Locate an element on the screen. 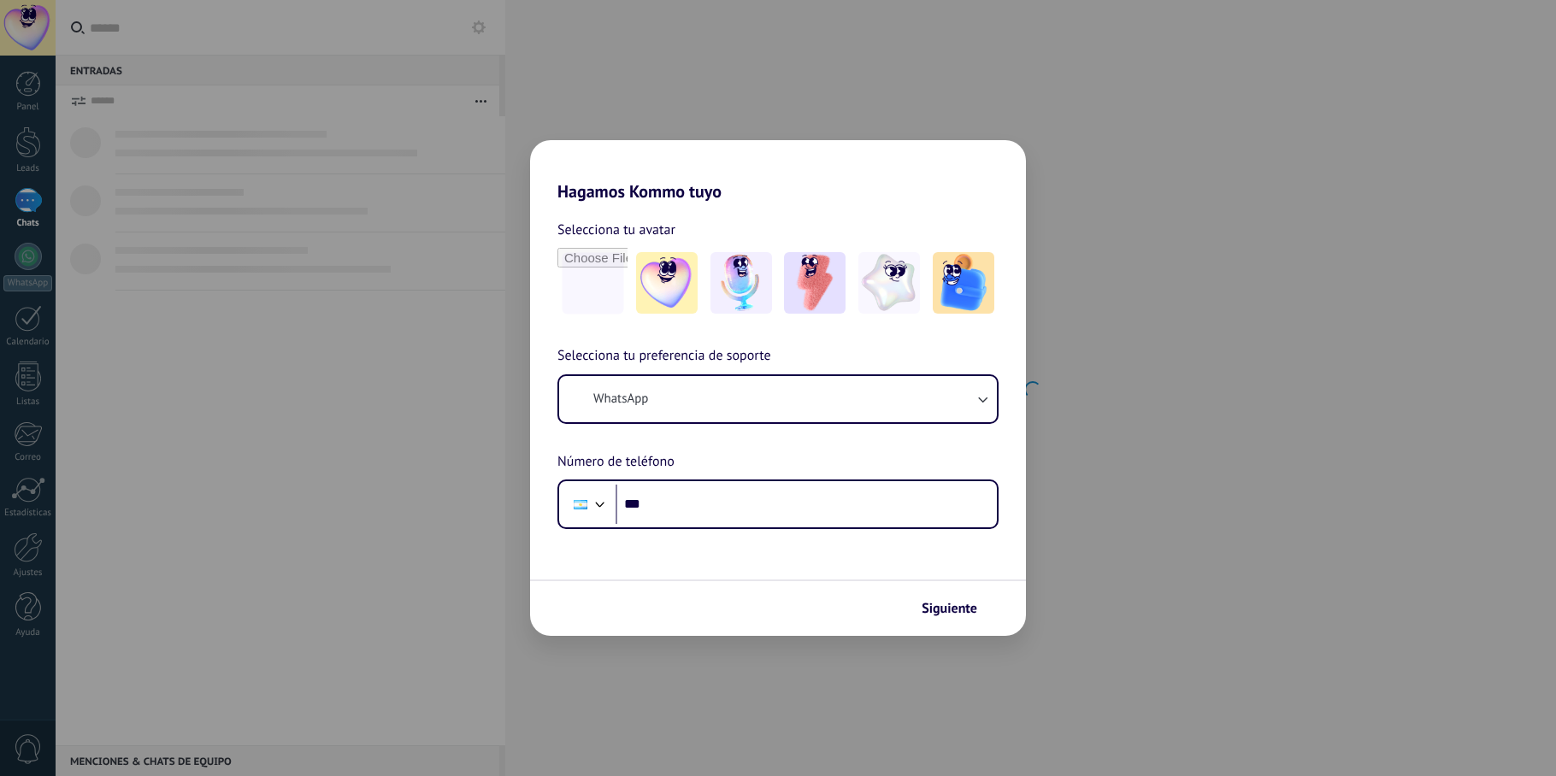 The width and height of the screenshot is (1556, 776). span: Siguiente is located at coordinates (949, 609).